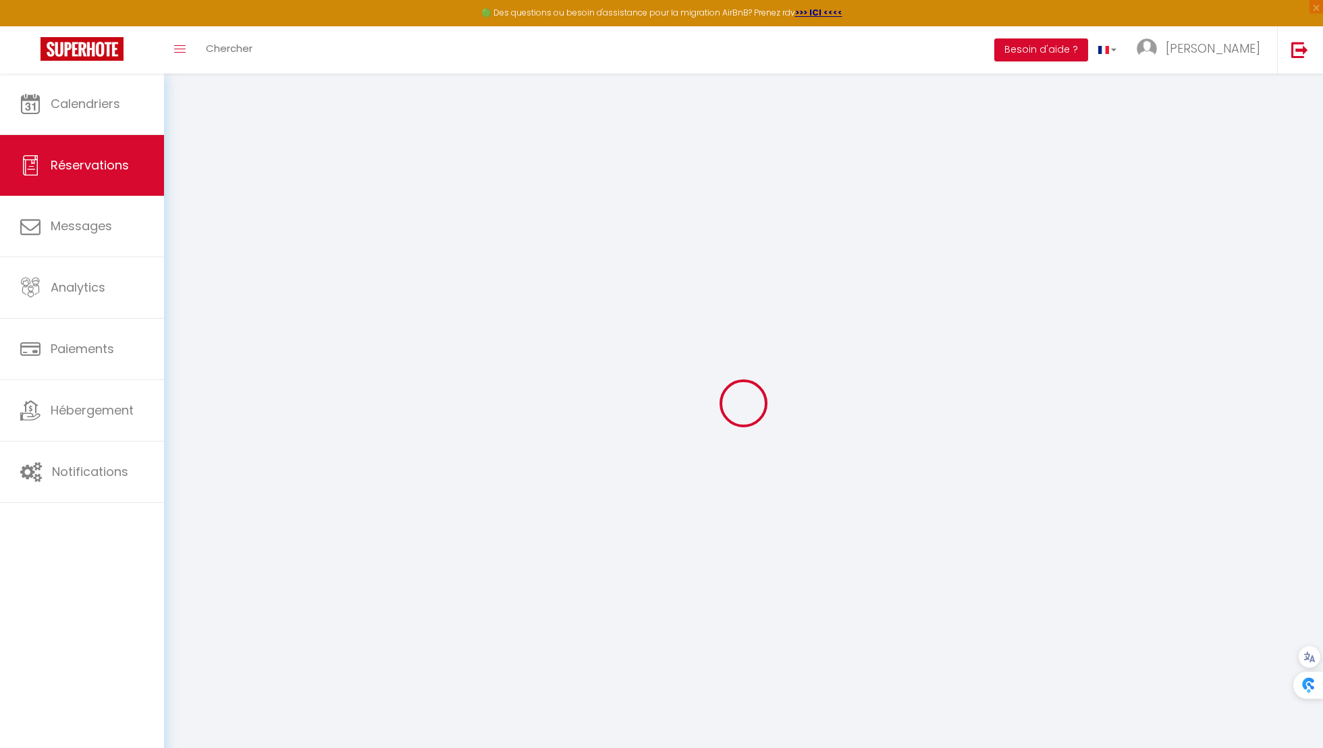 The width and height of the screenshot is (1323, 748). What do you see at coordinates (819, 12) in the screenshot?
I see `strong: >>> ICI <<<<` at bounding box center [819, 12].